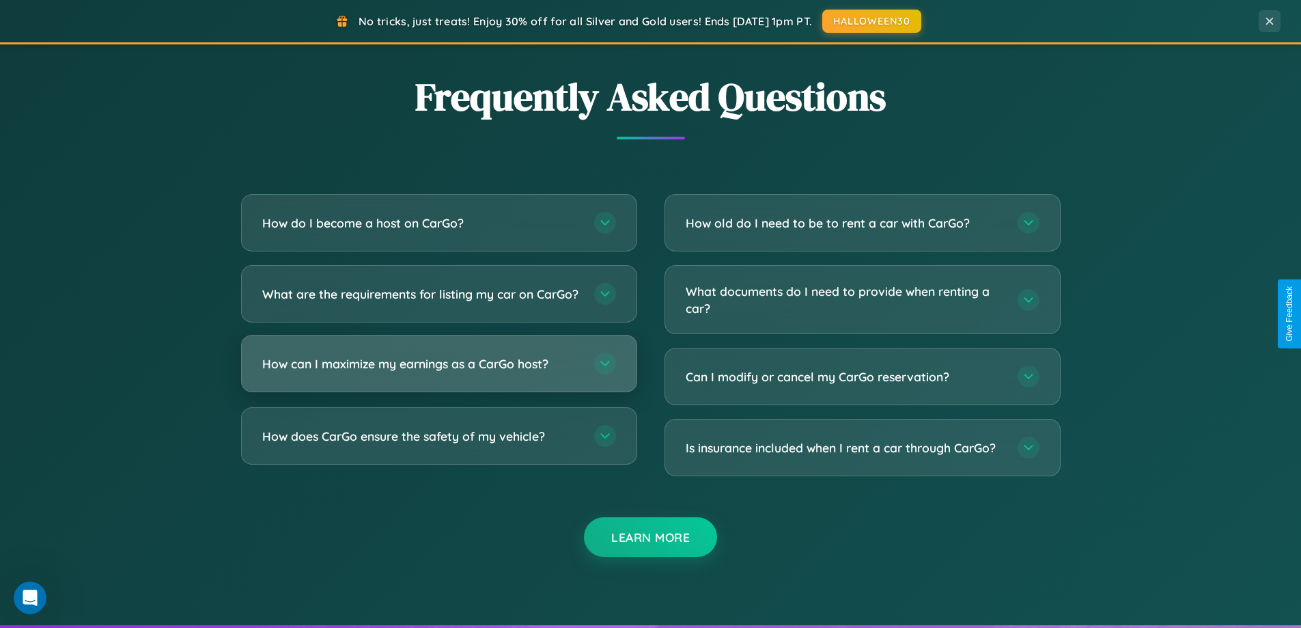 Image resolution: width=1301 pixels, height=628 pixels. Describe the element at coordinates (872, 21) in the screenshot. I see `button: HALLOWEEN30` at that location.